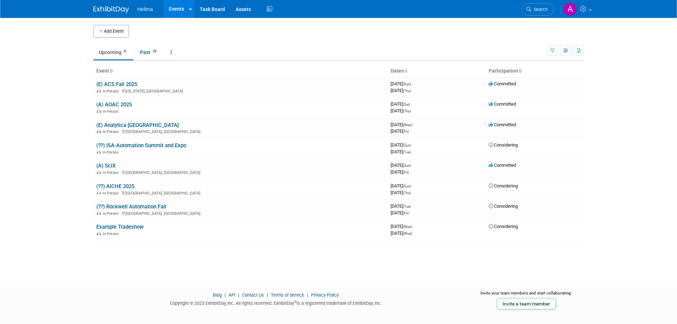 The height and width of the screenshot is (324, 677). I want to click on a: Example Tradeshow, so click(120, 227).